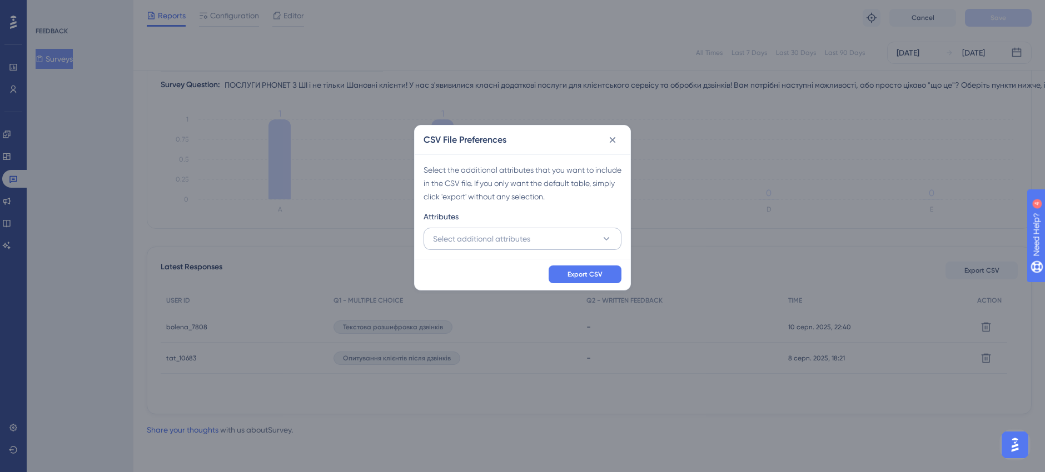 This screenshot has height=472, width=1045. I want to click on div: Select the additional attributes that you want to include in the CSV file. If you only want the d..., so click(522, 183).